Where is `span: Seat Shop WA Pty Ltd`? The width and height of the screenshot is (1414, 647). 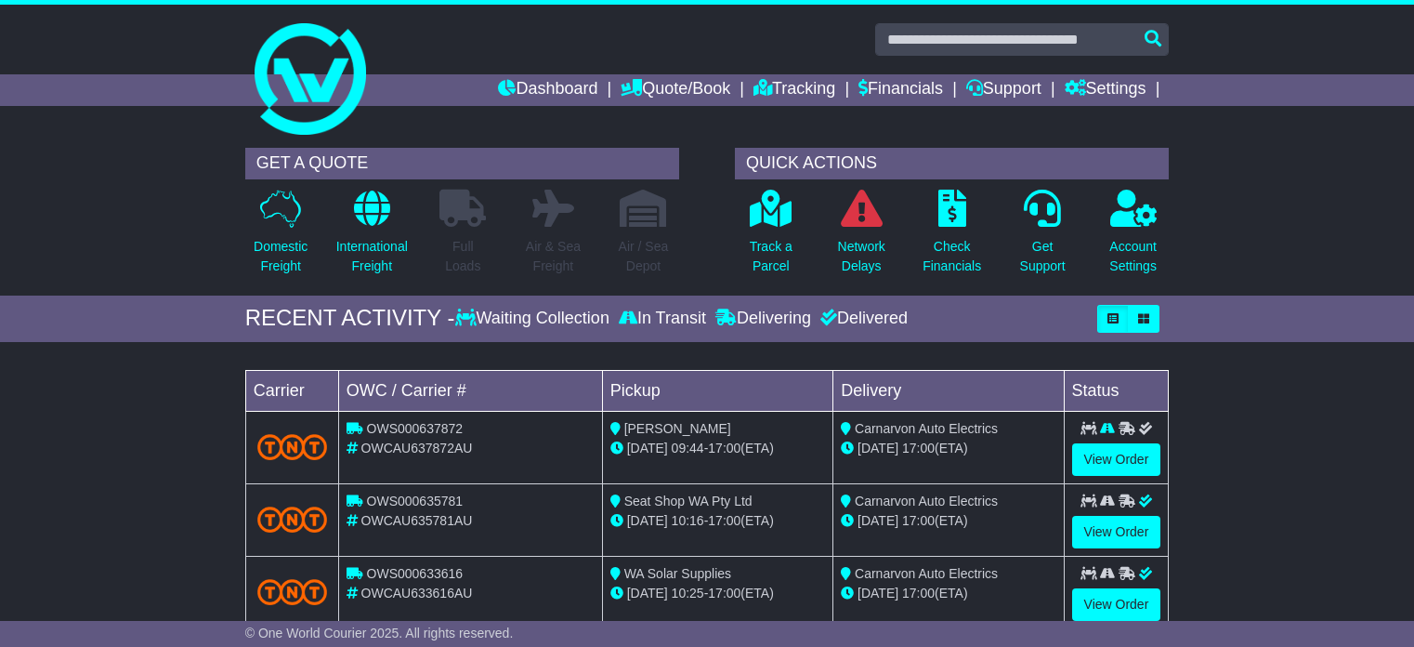 span: Seat Shop WA Pty Ltd is located at coordinates (689, 501).